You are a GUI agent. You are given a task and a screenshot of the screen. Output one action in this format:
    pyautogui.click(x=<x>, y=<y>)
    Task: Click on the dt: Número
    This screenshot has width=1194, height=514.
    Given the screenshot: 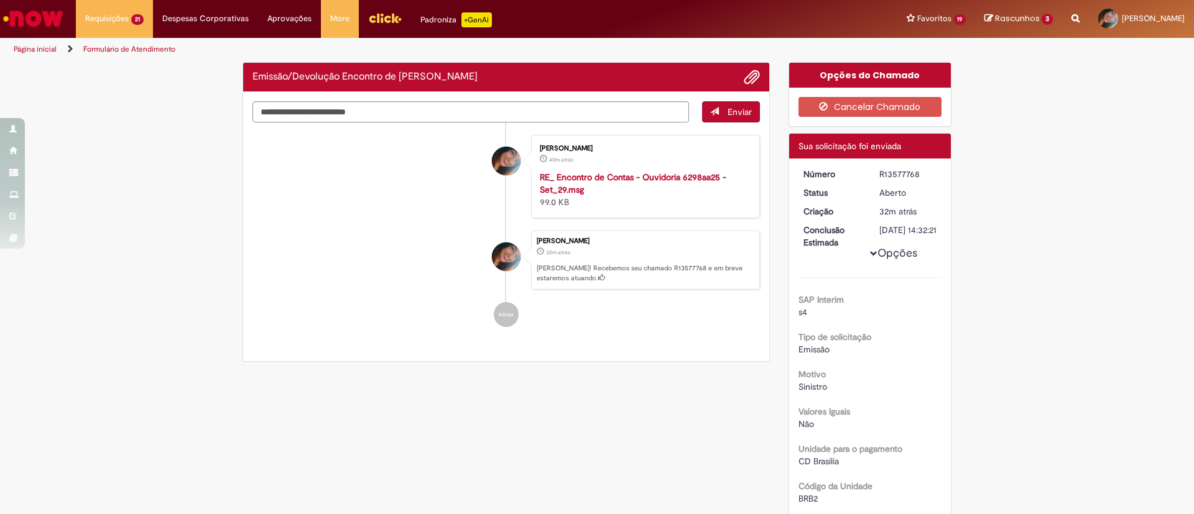 What is the action you would take?
    pyautogui.click(x=832, y=174)
    